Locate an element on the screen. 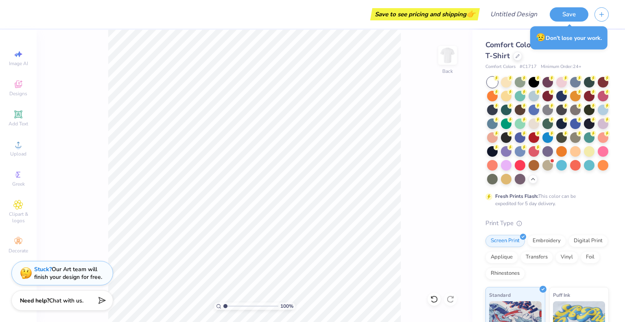 This screenshot has width=625, height=322. span: Chat with us. is located at coordinates (66, 300).